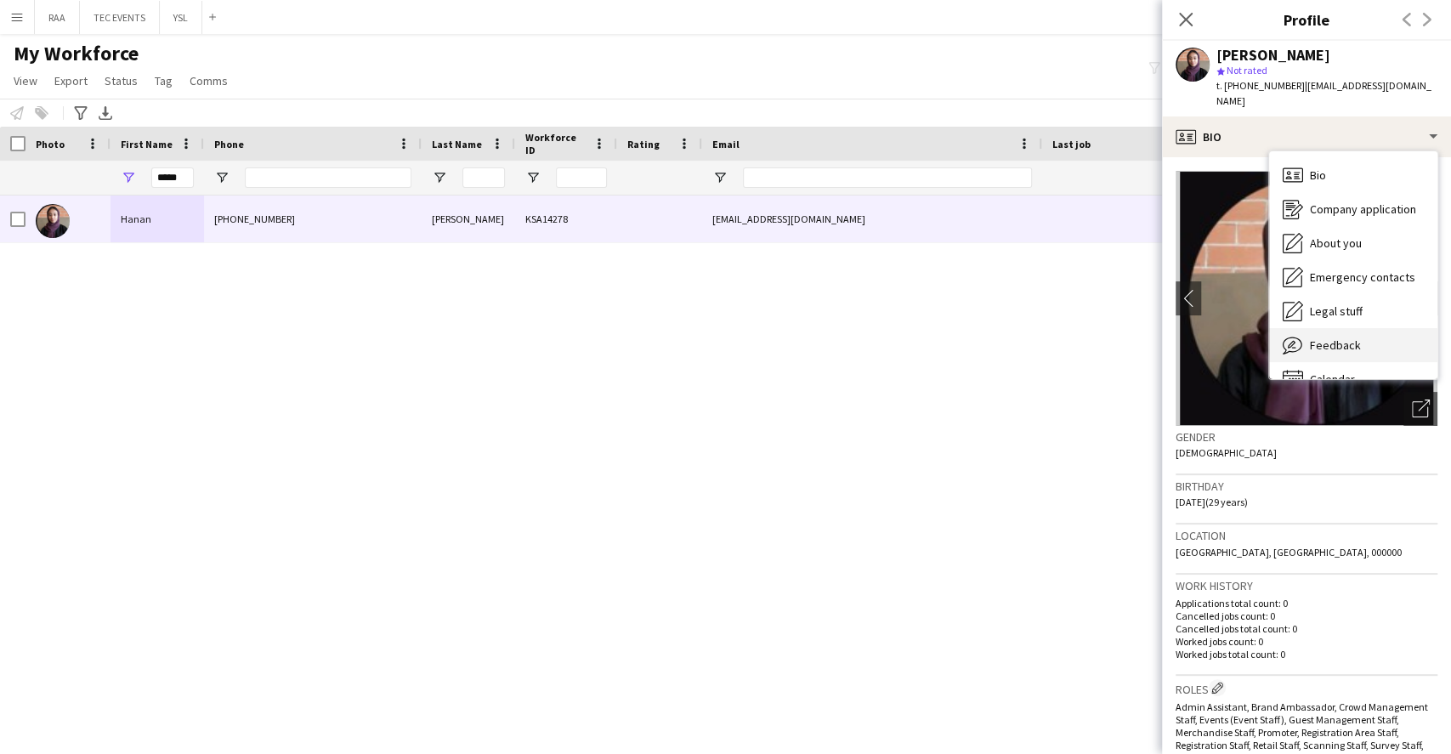 Image resolution: width=1451 pixels, height=754 pixels. What do you see at coordinates (1353, 311) in the screenshot?
I see `div: Legal stuff` at bounding box center [1353, 311].